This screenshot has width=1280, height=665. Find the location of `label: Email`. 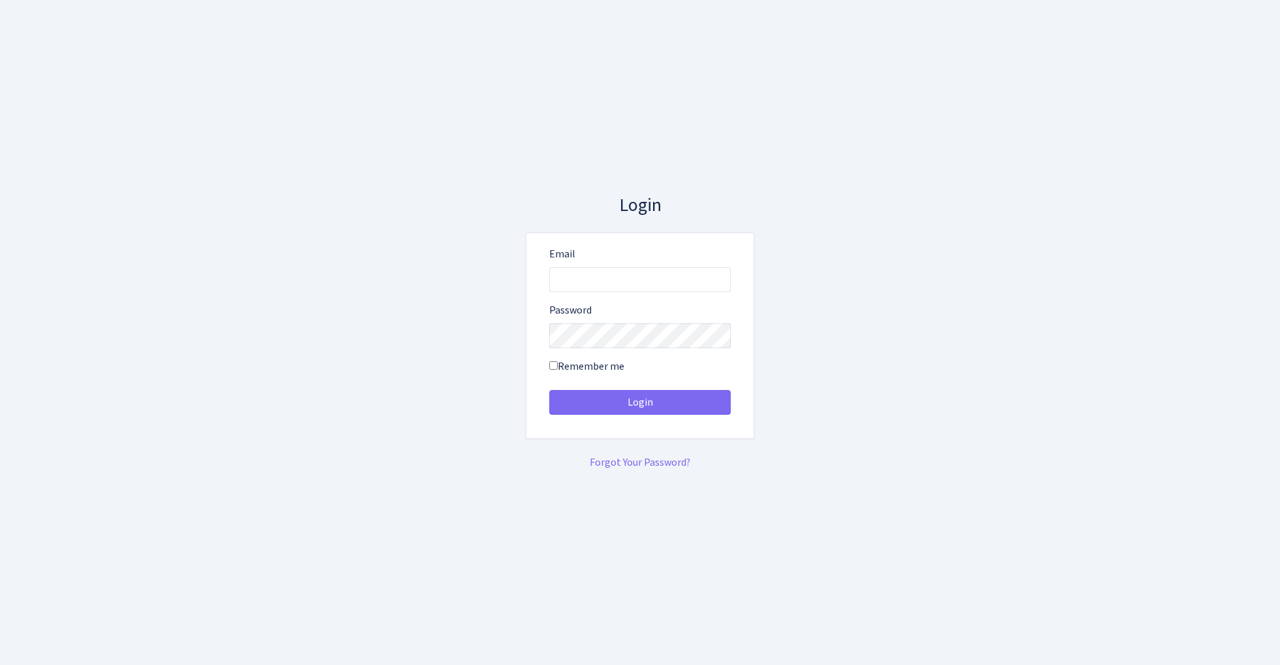

label: Email is located at coordinates (562, 254).